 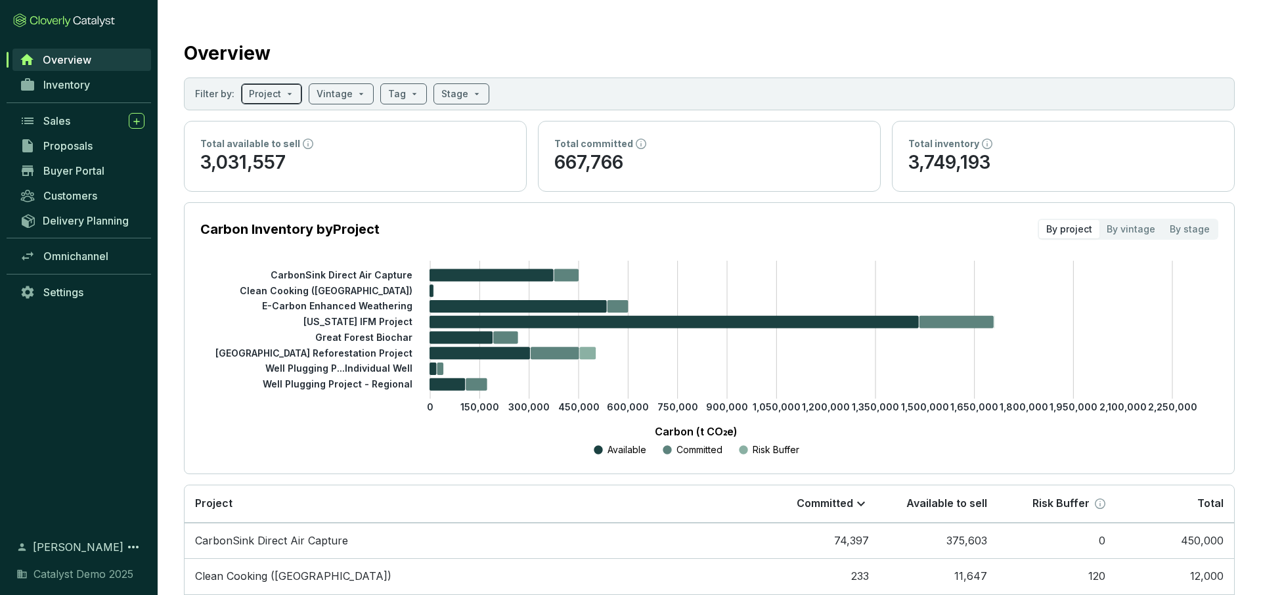 I want to click on p: Total committed, so click(x=594, y=144).